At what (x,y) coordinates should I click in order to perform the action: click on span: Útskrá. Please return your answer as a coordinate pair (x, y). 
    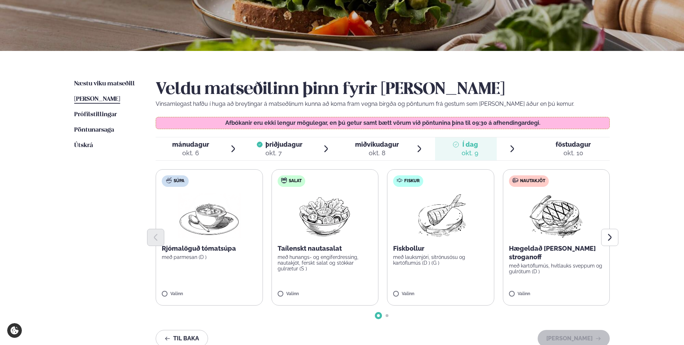
    Looking at the image, I should click on (84, 145).